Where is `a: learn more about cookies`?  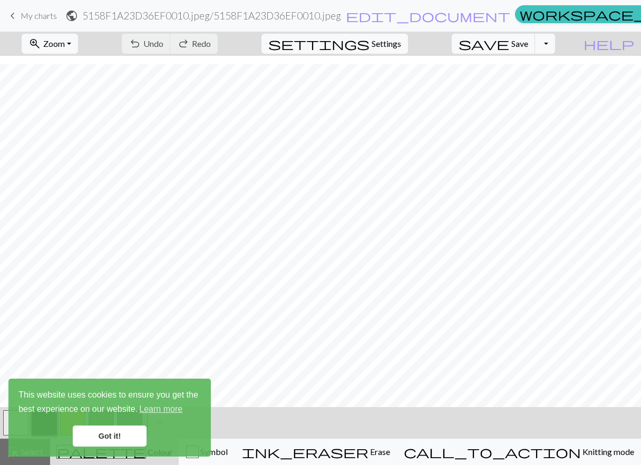
a: learn more about cookies is located at coordinates (161, 409).